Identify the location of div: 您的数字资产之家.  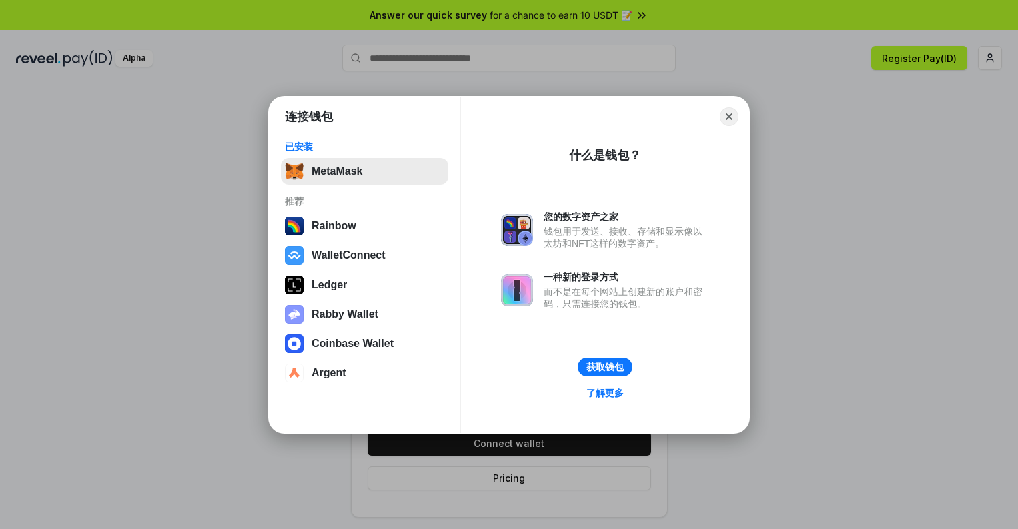
(626, 217).